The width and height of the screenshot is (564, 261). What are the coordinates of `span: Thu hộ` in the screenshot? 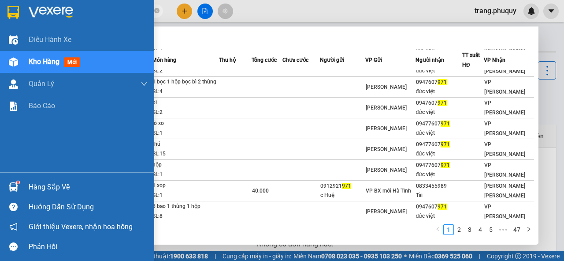 It's located at (227, 60).